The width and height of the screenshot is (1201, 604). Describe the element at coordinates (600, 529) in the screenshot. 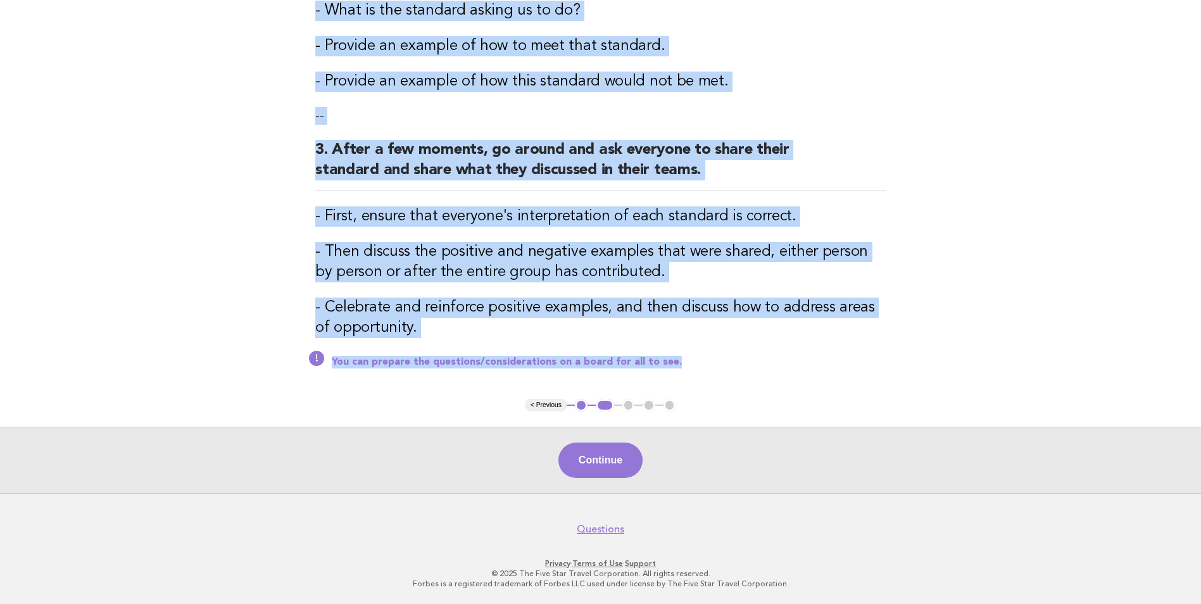

I see `a: Questions` at that location.